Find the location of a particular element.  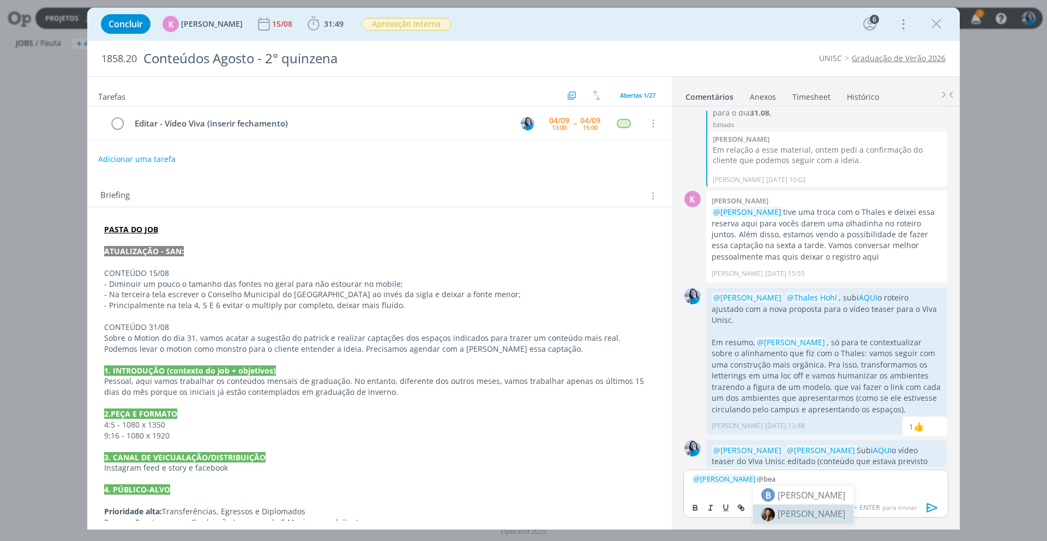

a: Graduação de Verão 2026 is located at coordinates (899, 58).